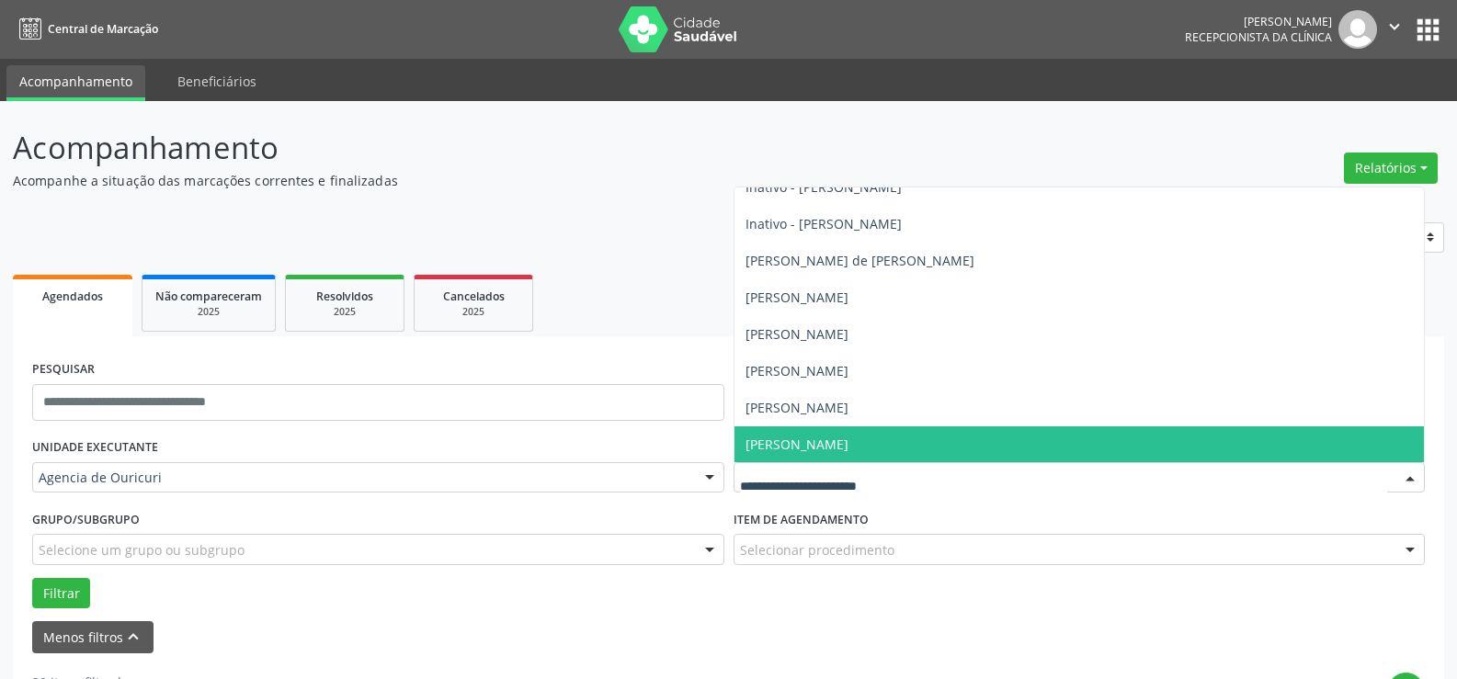 This screenshot has width=1457, height=679. I want to click on span: Selecione um grupo ou subgrupo, so click(142, 550).